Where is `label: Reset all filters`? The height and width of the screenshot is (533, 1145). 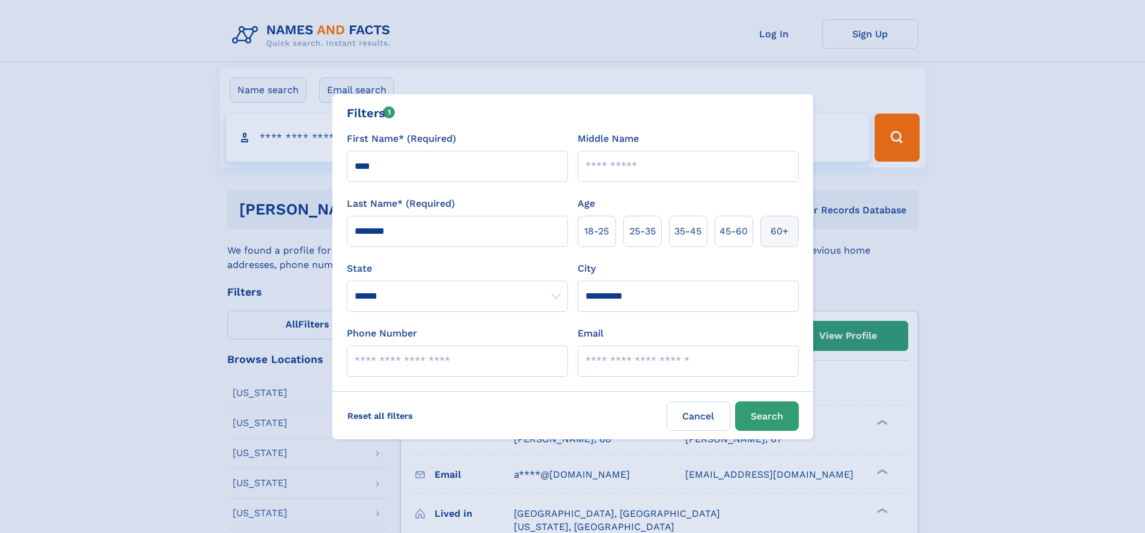
label: Reset all filters is located at coordinates (380, 416).